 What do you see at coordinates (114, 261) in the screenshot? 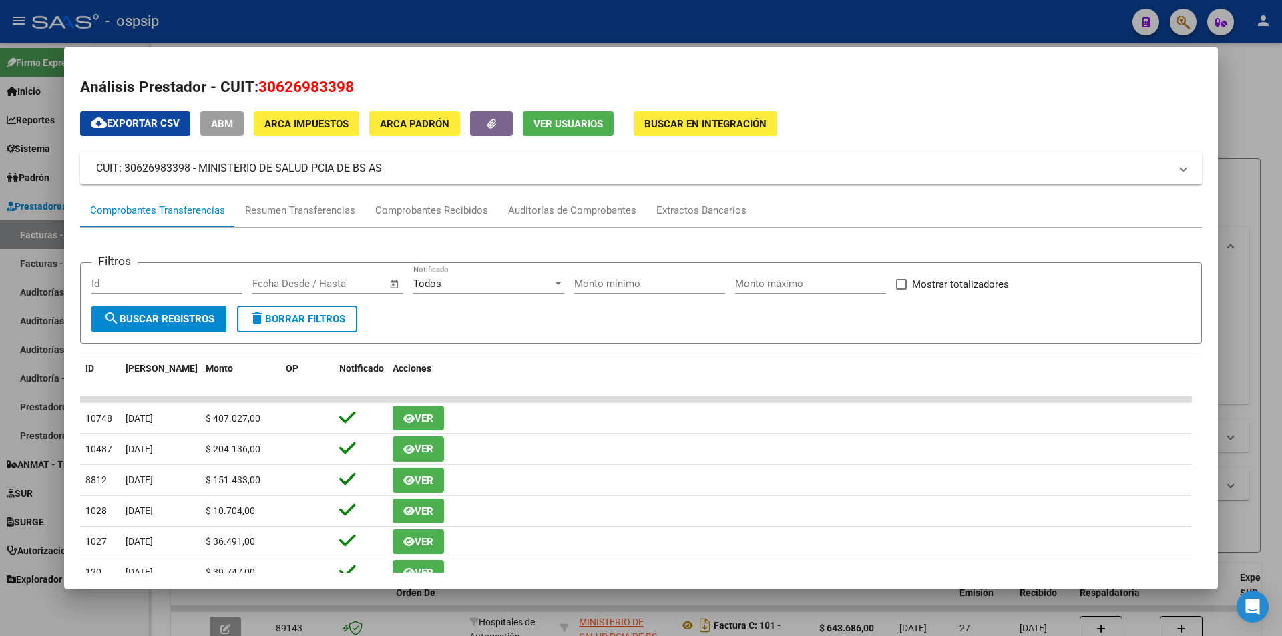
I see `h3: Filtros` at bounding box center [114, 261].